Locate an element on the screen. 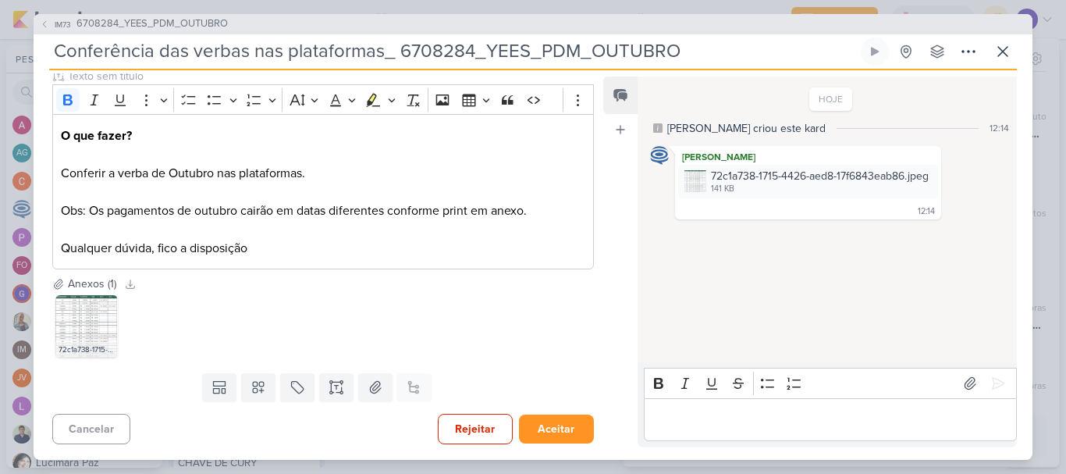 The width and height of the screenshot is (1066, 474). img: Caroline Traven De Andrade is located at coordinates (659, 155).